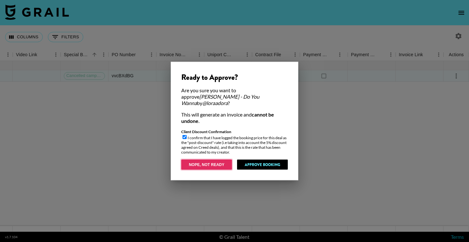 Image resolution: width=469 pixels, height=242 pixels. What do you see at coordinates (235, 77) in the screenshot?
I see `div: Ready to Approve?` at bounding box center [235, 77].